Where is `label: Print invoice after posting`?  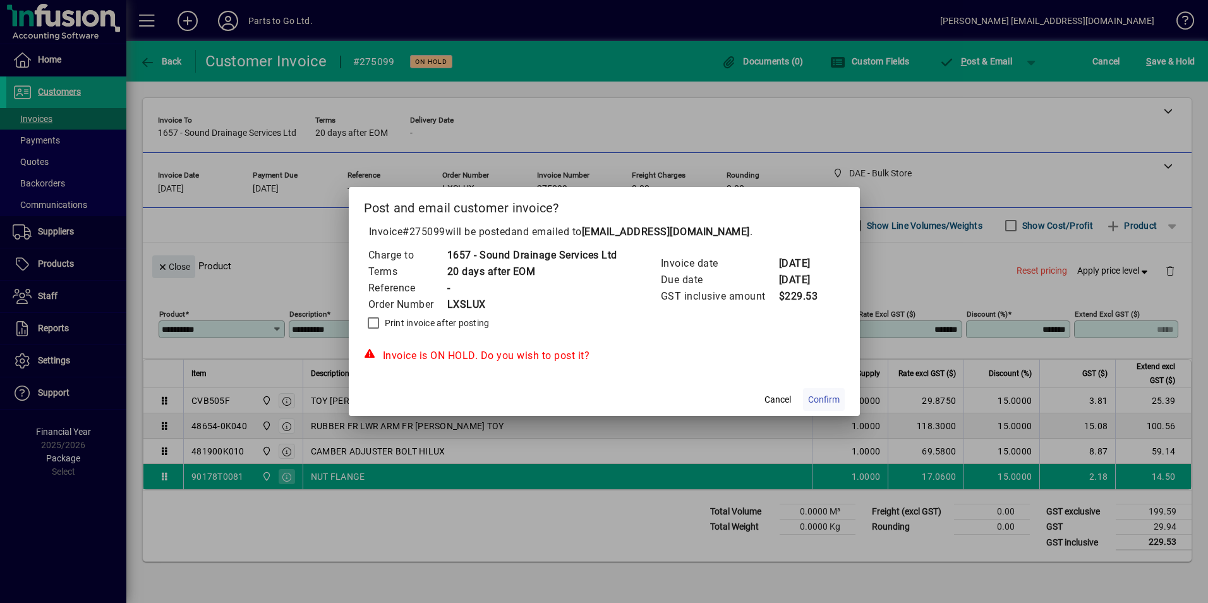
label: Print invoice after posting is located at coordinates (436, 323).